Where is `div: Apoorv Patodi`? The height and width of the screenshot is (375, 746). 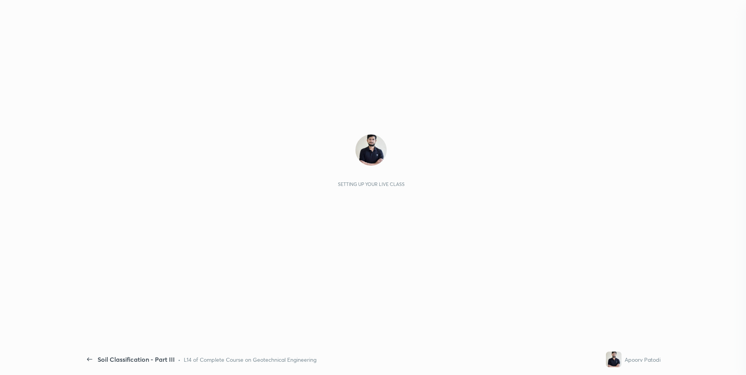
div: Apoorv Patodi is located at coordinates (643, 360).